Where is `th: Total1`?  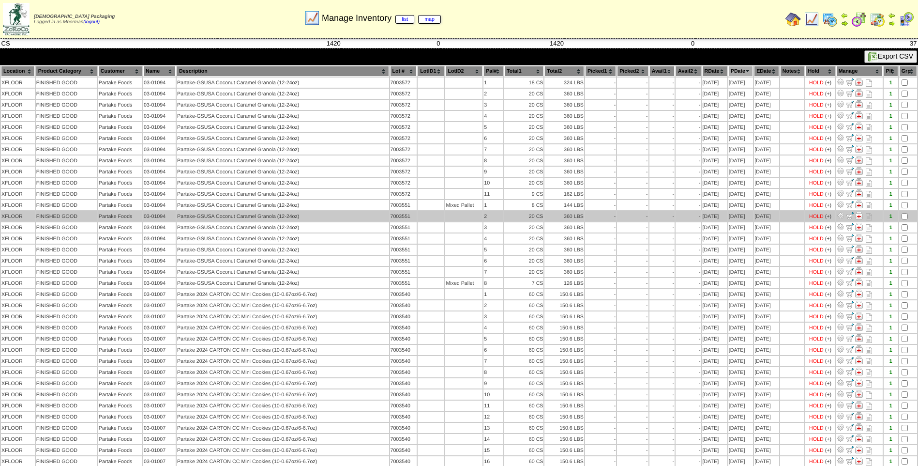
th: Total1 is located at coordinates (524, 71).